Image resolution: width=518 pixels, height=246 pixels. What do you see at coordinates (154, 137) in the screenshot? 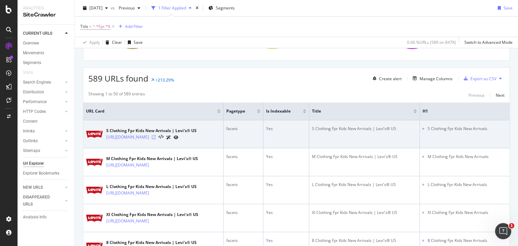
I see `a: Visit Online Page` at bounding box center [154, 137].